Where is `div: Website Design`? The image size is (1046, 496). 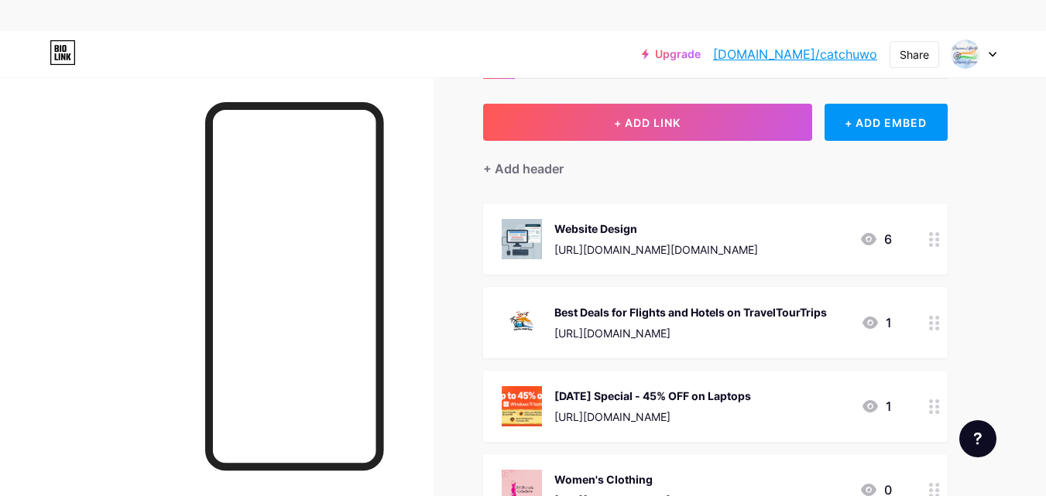
div: Website Design is located at coordinates (656, 228).